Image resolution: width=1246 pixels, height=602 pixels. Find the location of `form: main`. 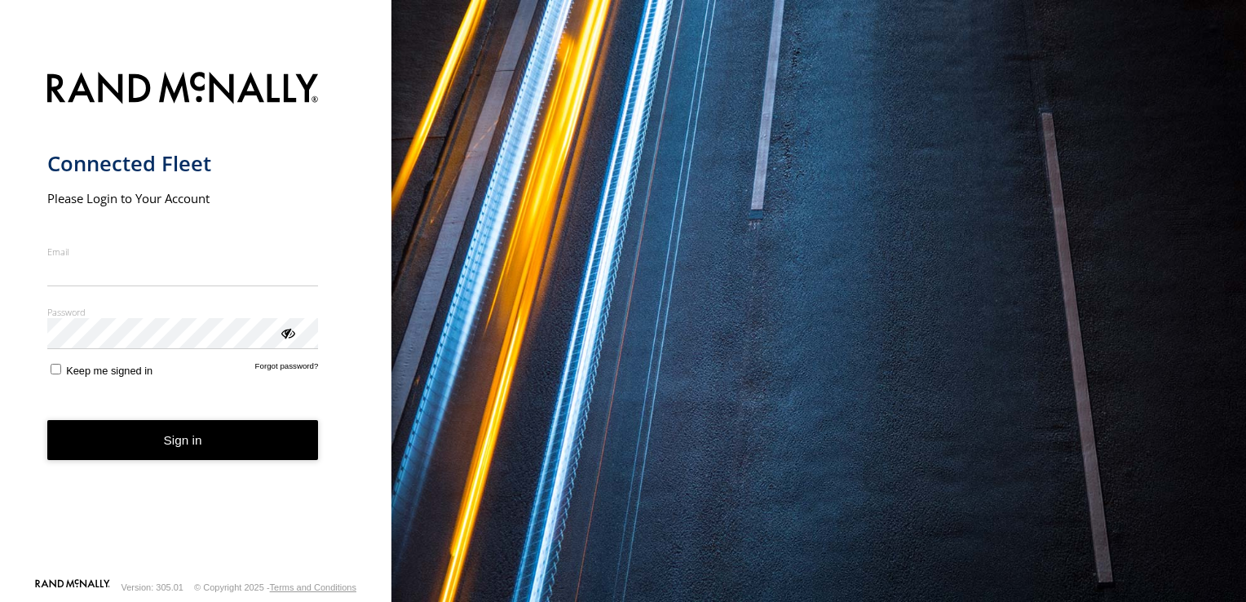

form: main is located at coordinates (196, 320).